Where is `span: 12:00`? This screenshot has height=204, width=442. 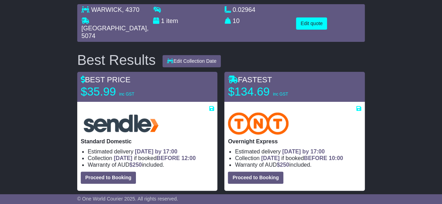
span: 12:00 is located at coordinates (188, 158).